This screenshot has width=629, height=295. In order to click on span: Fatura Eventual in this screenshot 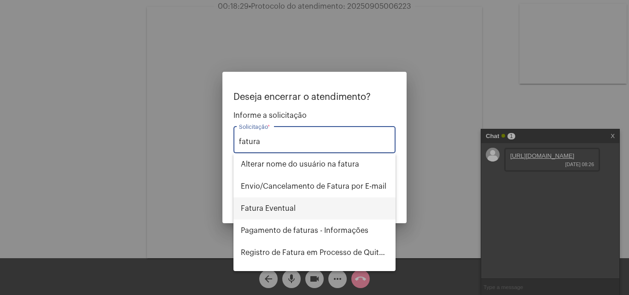, I will do `click(314, 209)`.